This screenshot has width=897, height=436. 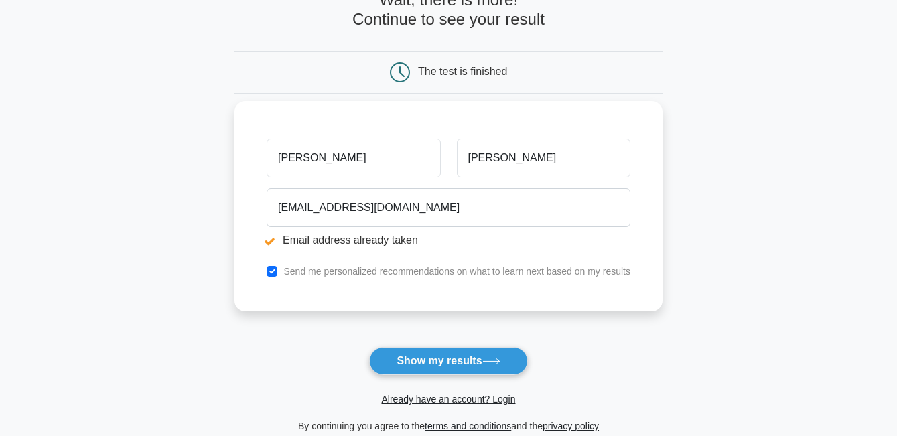 What do you see at coordinates (353, 158) in the screenshot?
I see `input: First name` at bounding box center [353, 158].